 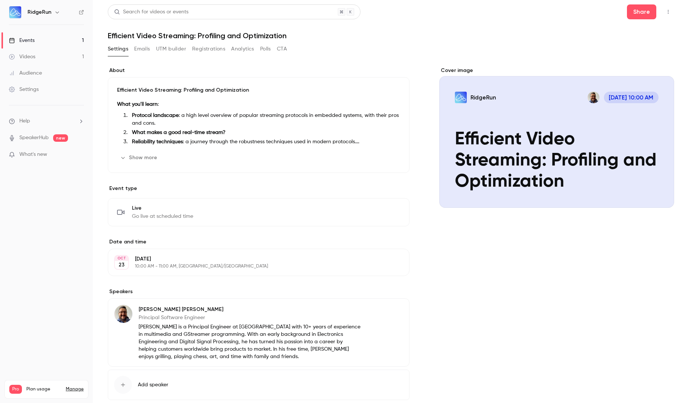 What do you see at coordinates (139, 158) in the screenshot?
I see `button: Show more` at bounding box center [139, 158].